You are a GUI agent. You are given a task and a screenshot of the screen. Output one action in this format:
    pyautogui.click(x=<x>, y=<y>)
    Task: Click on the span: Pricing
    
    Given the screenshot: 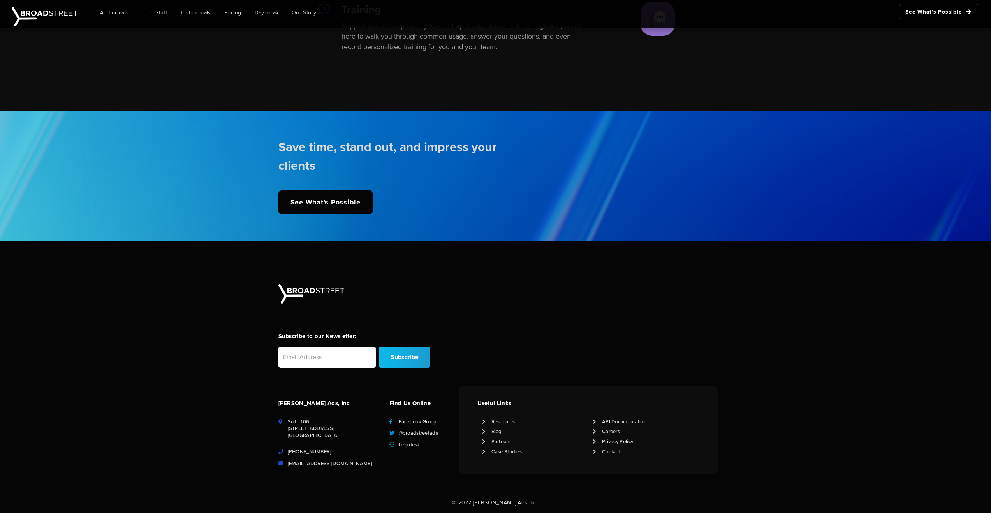 What is the action you would take?
    pyautogui.click(x=233, y=12)
    